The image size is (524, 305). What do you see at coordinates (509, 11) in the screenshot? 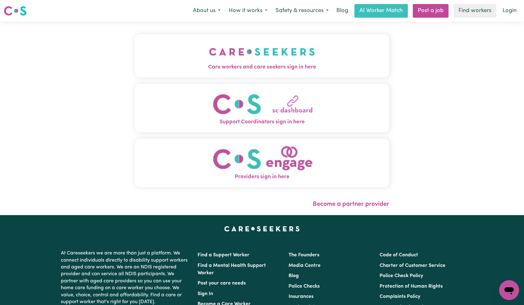
I see `a: Login` at bounding box center [509, 11].